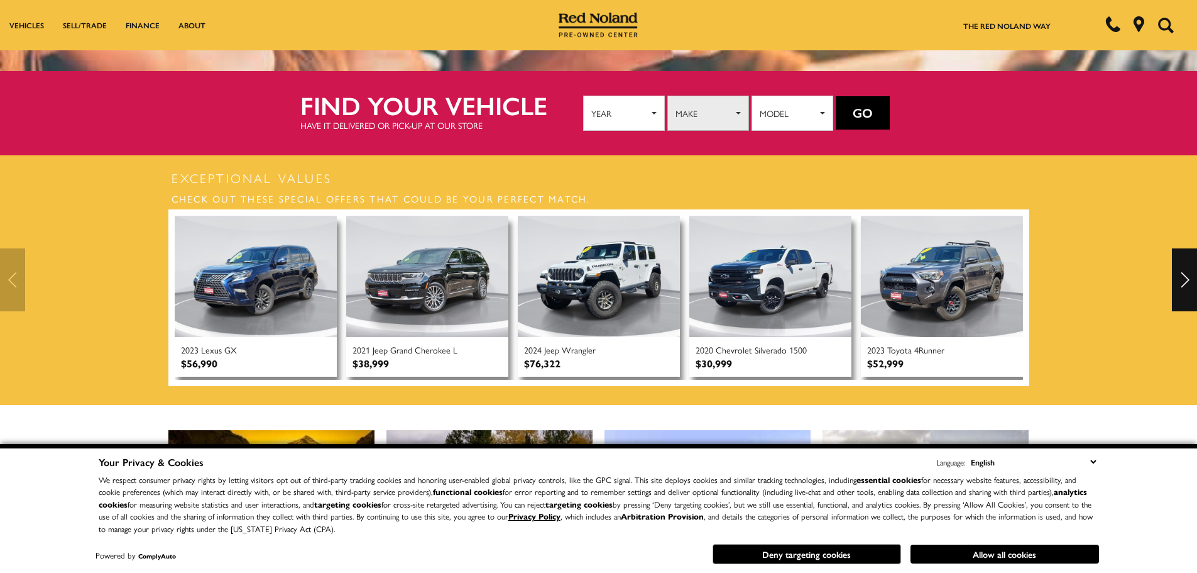 This screenshot has width=1197, height=573. What do you see at coordinates (1033, 461) in the screenshot?
I see `select: Language Select` at bounding box center [1033, 461].